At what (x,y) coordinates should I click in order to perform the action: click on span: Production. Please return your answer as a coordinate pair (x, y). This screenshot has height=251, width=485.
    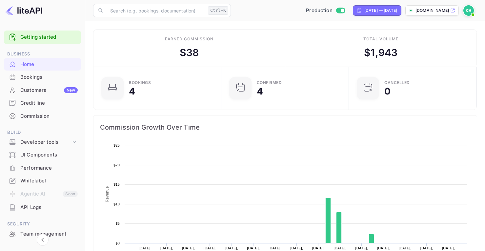
    Looking at the image, I should click on (319, 10).